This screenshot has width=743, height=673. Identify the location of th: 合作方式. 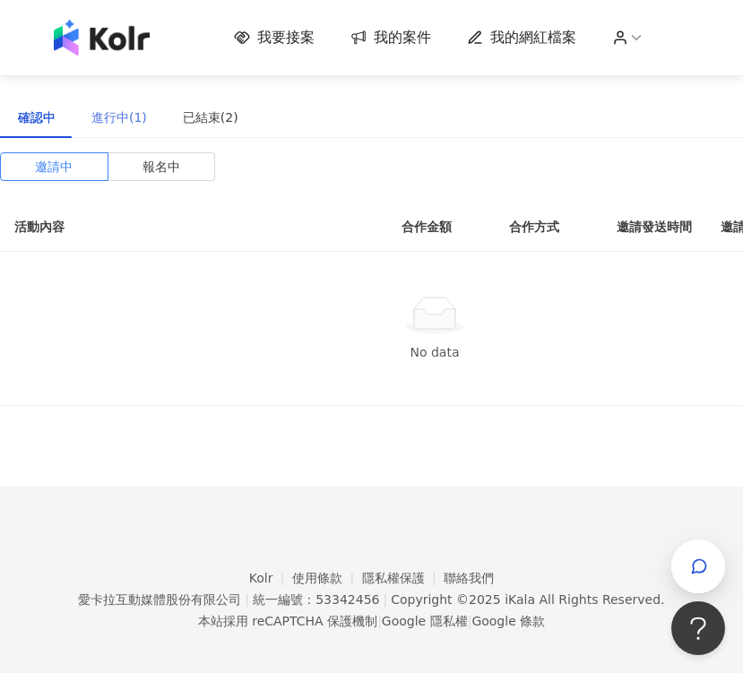
(549, 227).